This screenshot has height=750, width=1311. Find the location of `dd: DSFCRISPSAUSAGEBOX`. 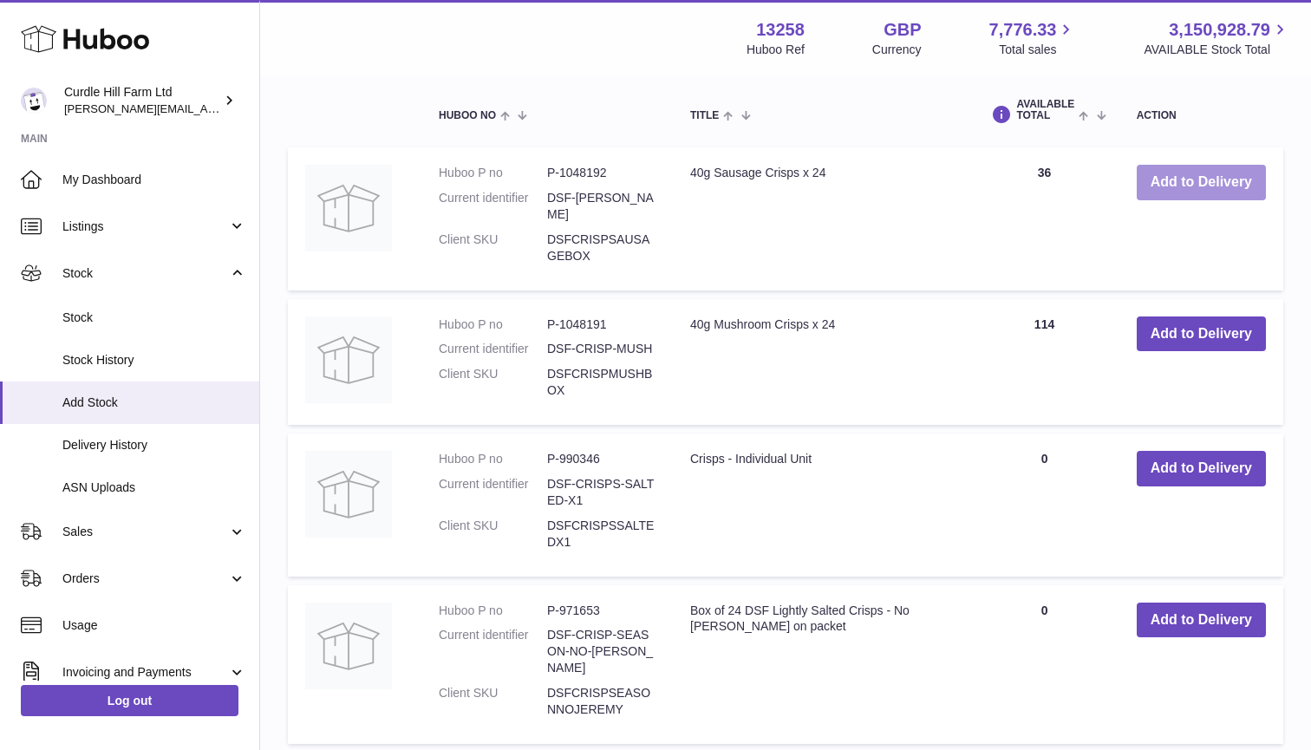

dd: DSFCRISPSAUSAGEBOX is located at coordinates (601, 248).